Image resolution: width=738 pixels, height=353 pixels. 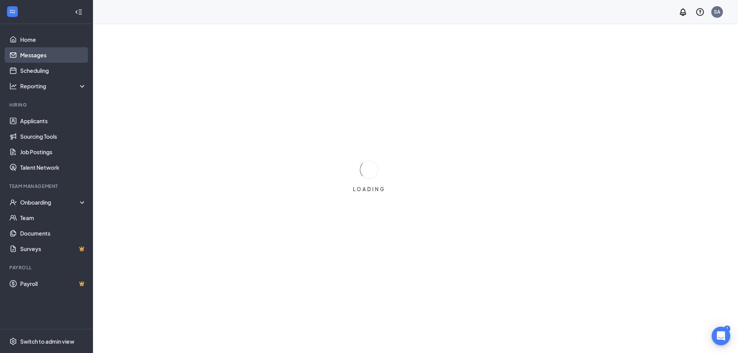 What do you see at coordinates (13, 86) in the screenshot?
I see `svg: Analysis` at bounding box center [13, 86].